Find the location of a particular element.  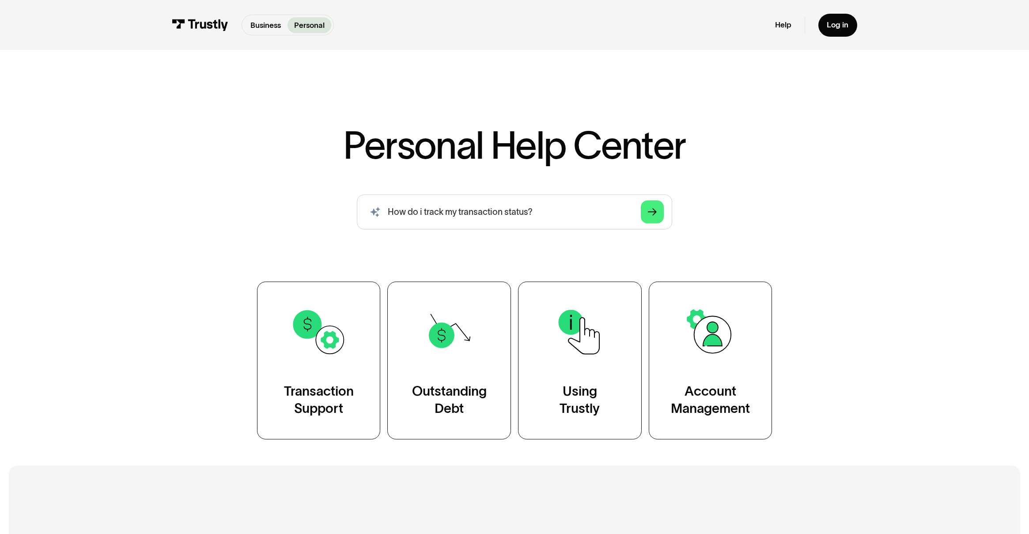

div: Using Trustly is located at coordinates (580, 399).